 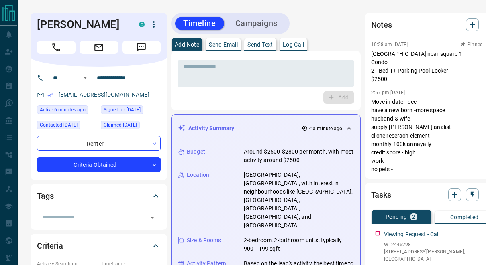 I want to click on p: Add Note, so click(x=187, y=45).